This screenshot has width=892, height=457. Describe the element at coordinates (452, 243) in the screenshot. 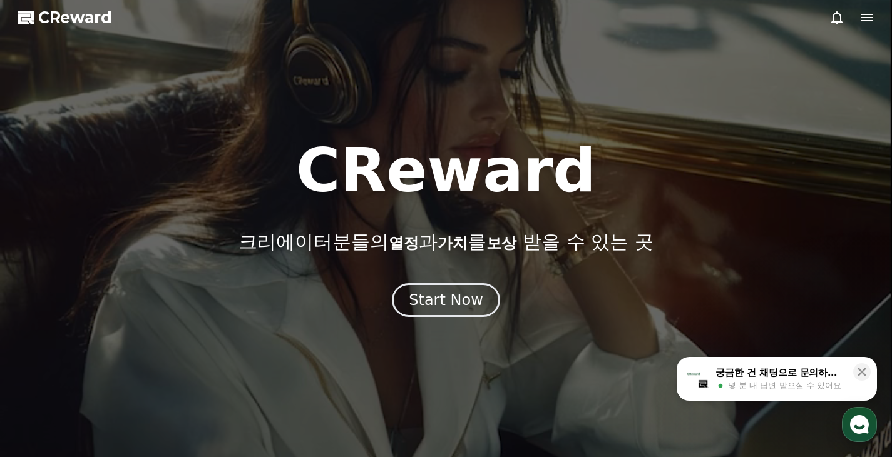

I see `span: 가치` at that location.